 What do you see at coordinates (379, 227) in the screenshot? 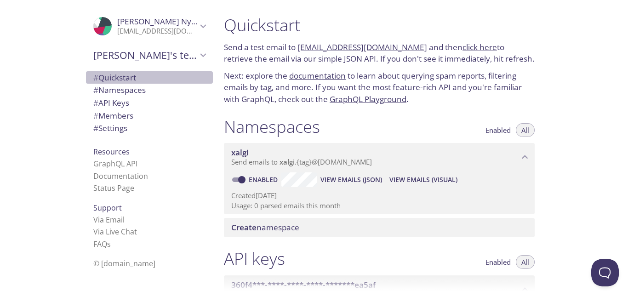
I see `div: Create namespace` at bounding box center [379, 227].